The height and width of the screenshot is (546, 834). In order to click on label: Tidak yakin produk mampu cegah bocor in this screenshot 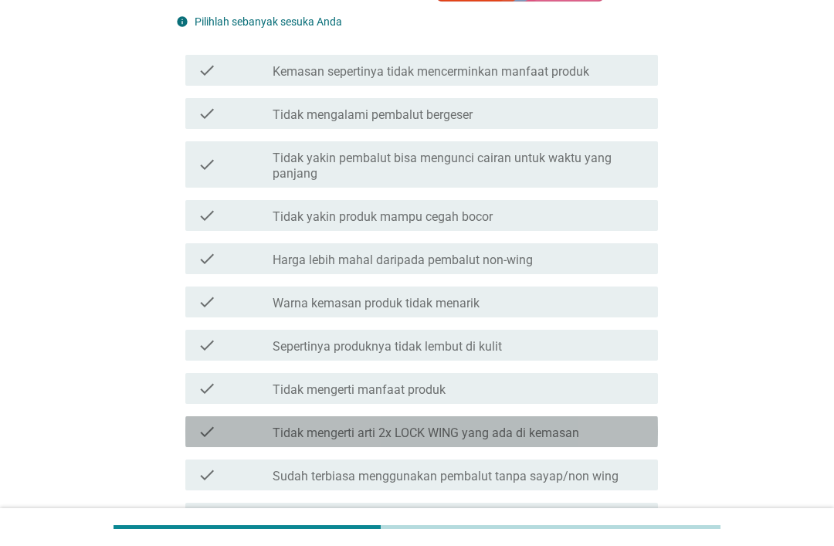, I will do `click(382, 217)`.